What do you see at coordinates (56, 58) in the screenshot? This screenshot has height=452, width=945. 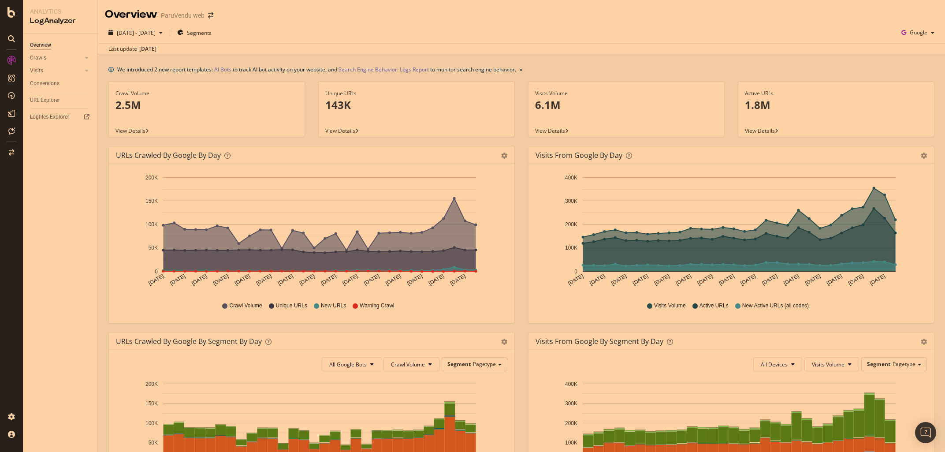 I see `a: Crawls` at bounding box center [56, 58].